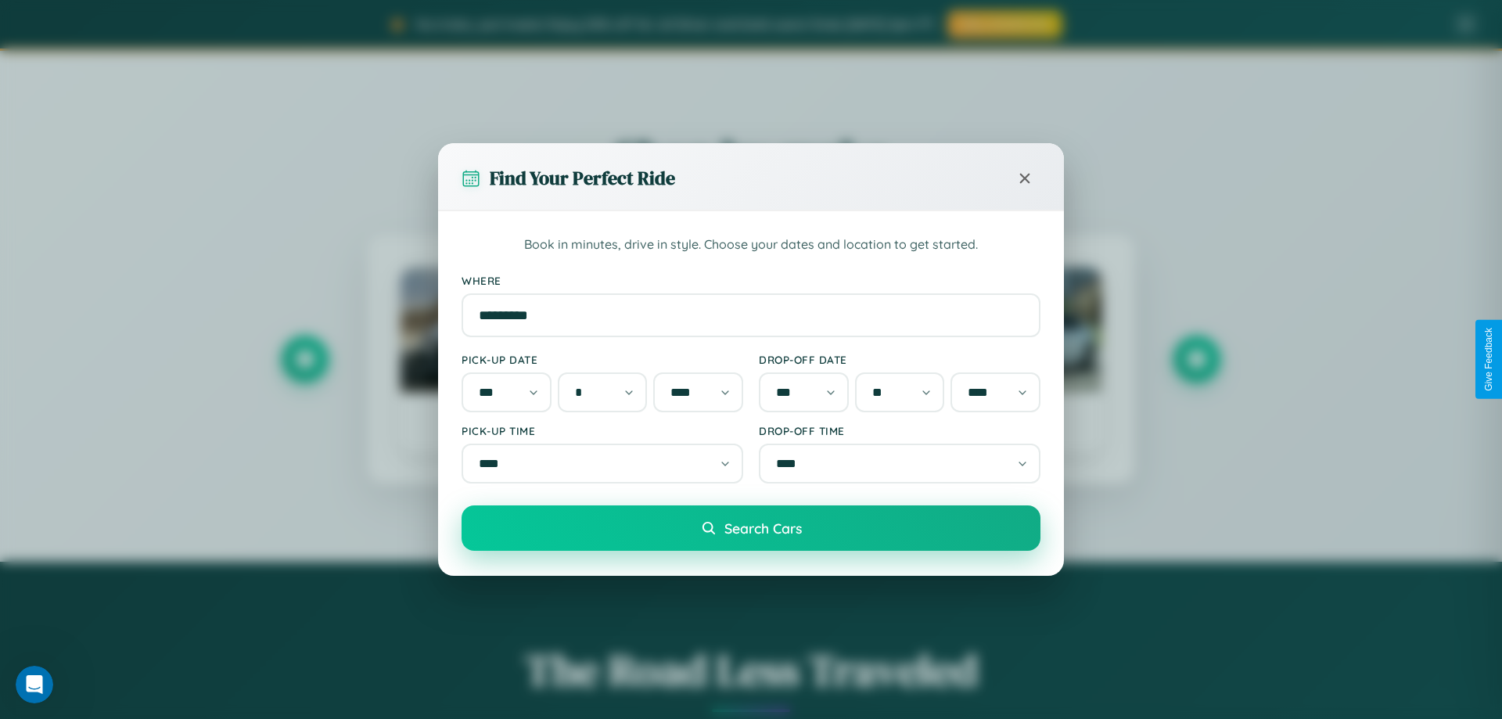  Describe the element at coordinates (602, 430) in the screenshot. I see `label: Pick-up Time` at that location.